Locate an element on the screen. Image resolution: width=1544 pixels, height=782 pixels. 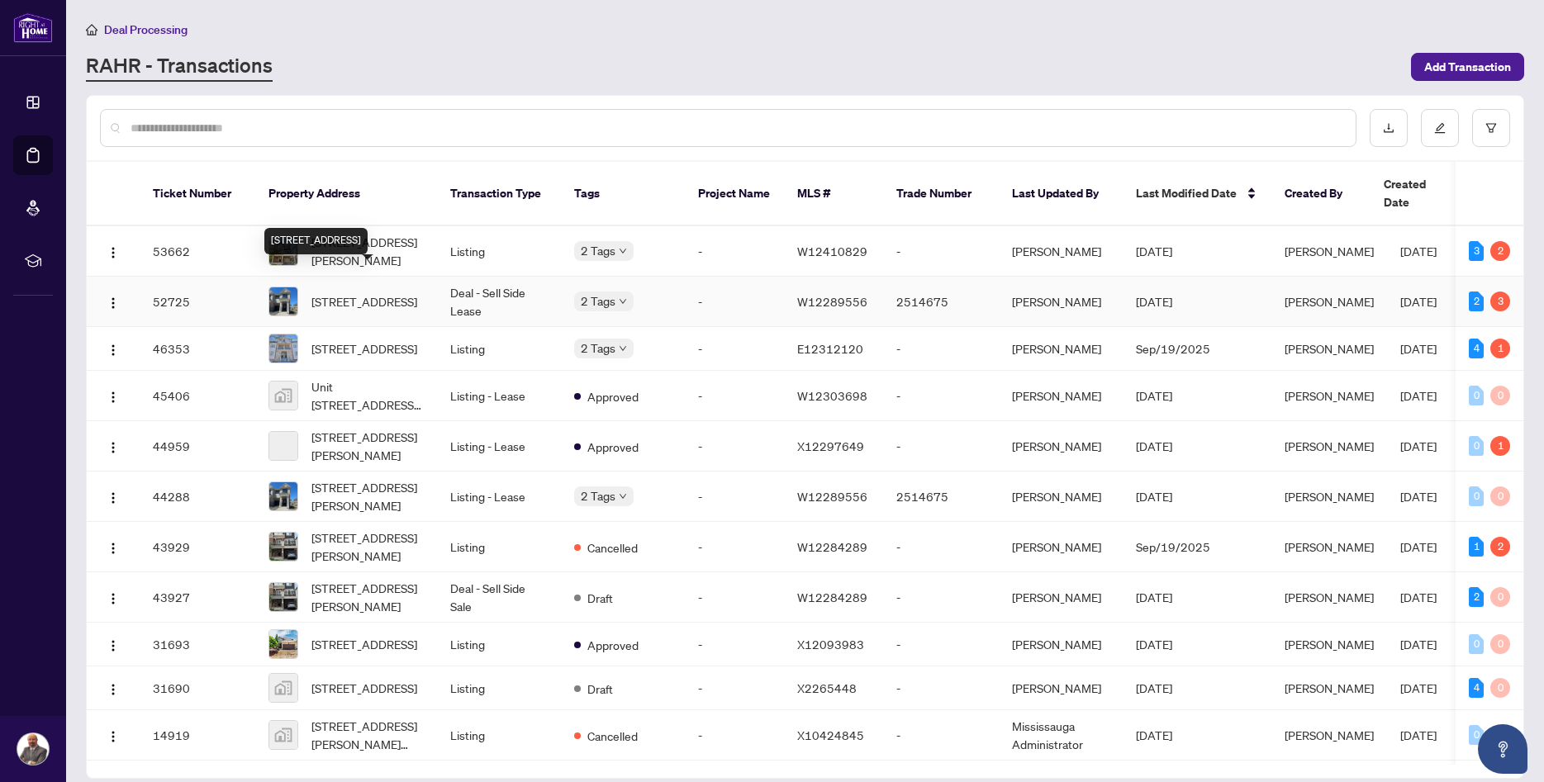
button: filter is located at coordinates (1491, 128).